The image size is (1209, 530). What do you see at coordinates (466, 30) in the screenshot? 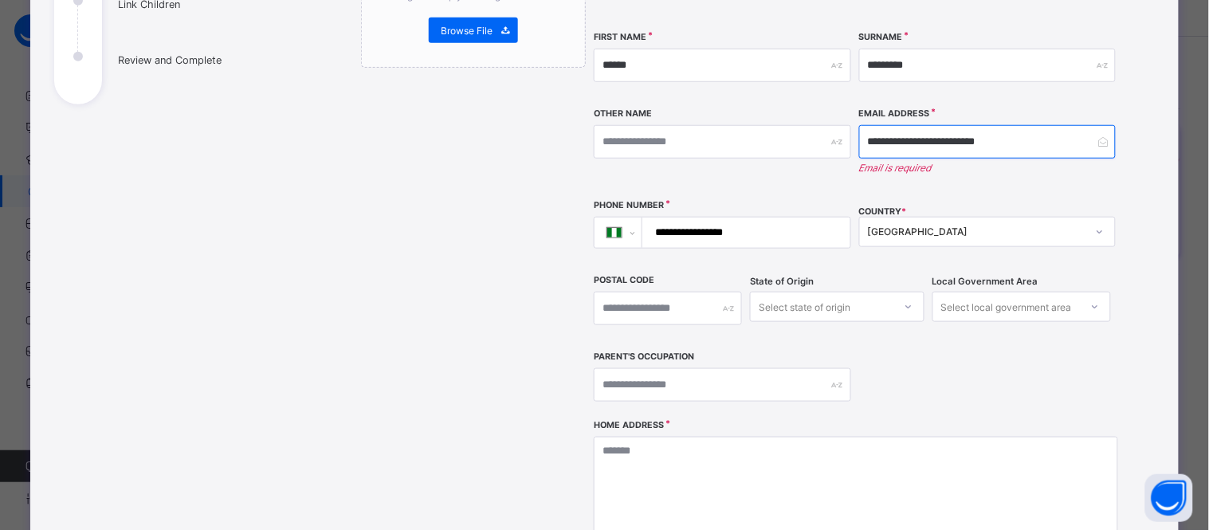
I see `span: Browse File` at bounding box center [466, 30].